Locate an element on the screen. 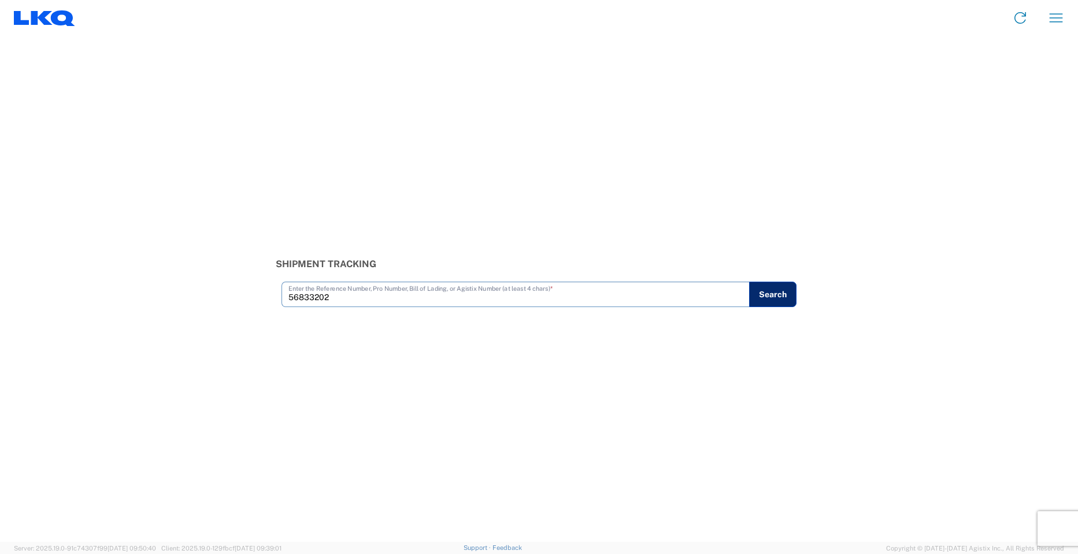 This screenshot has height=554, width=1078. span: Server: 2025.19.0-91c74307f99 is located at coordinates (85, 548).